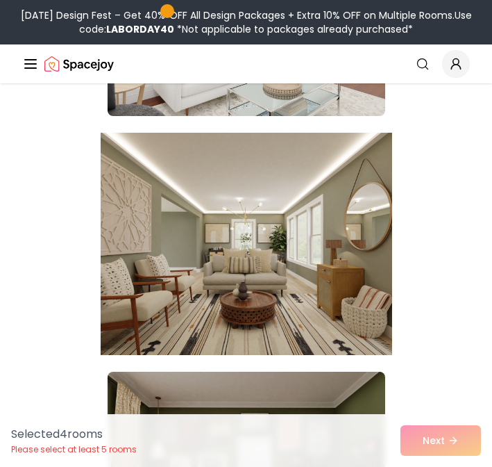 This screenshot has width=492, height=467. What do you see at coordinates (246, 64) in the screenshot?
I see `nav: Global` at bounding box center [246, 64].